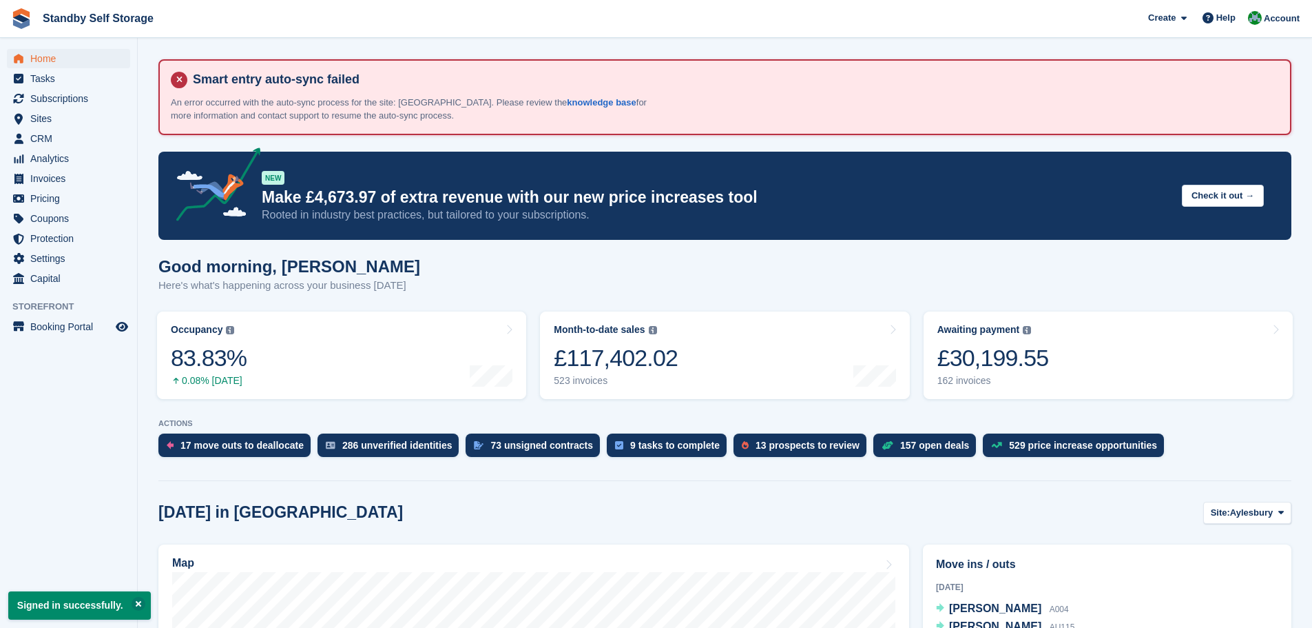  I want to click on span: Site:, so click(1221, 512).